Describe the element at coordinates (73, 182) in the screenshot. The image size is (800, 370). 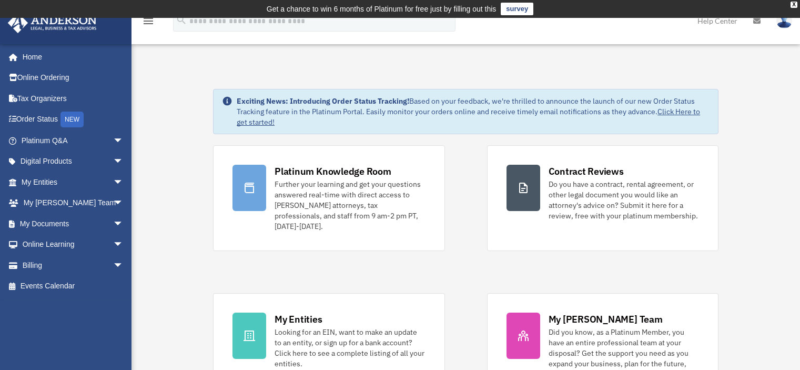
I see `a: My Entitiesarrow_drop_down` at that location.